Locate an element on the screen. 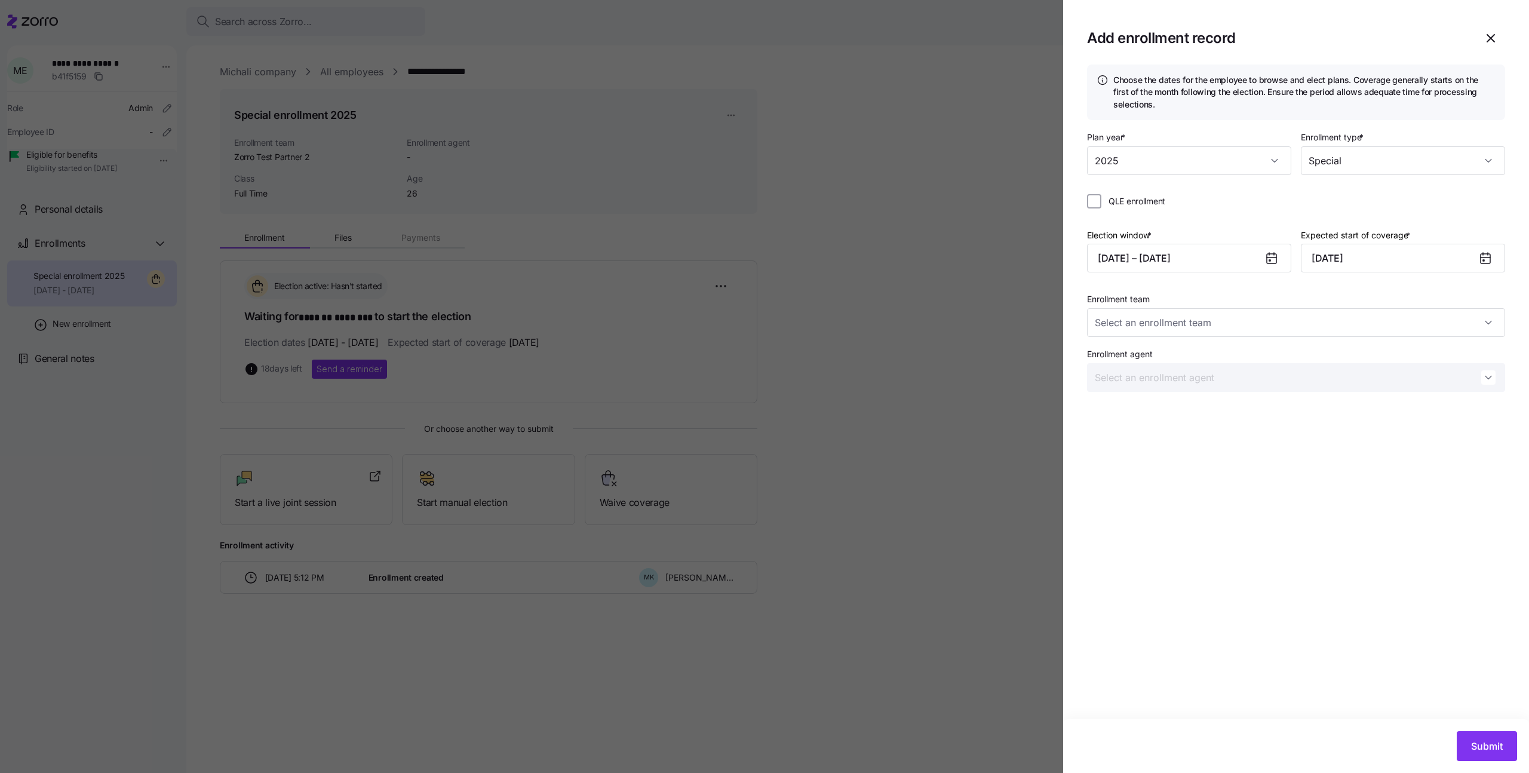 This screenshot has height=773, width=1529. h4: Choose the dates for the employee to browse and elect plans. Coverage generally starts on the fir... is located at coordinates (1304, 92).